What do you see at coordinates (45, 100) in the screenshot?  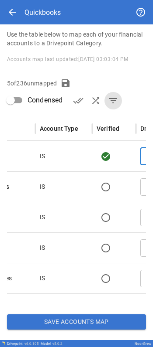 I see `span: Condensed` at bounding box center [45, 100].